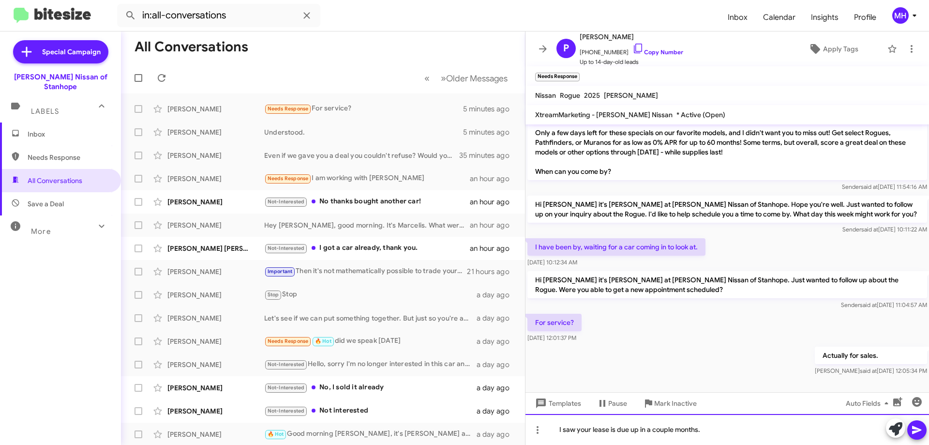  What do you see at coordinates (566, 48) in the screenshot?
I see `span: P` at bounding box center [566, 48].